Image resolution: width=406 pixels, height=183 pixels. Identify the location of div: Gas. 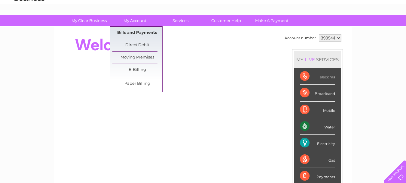
(318, 159).